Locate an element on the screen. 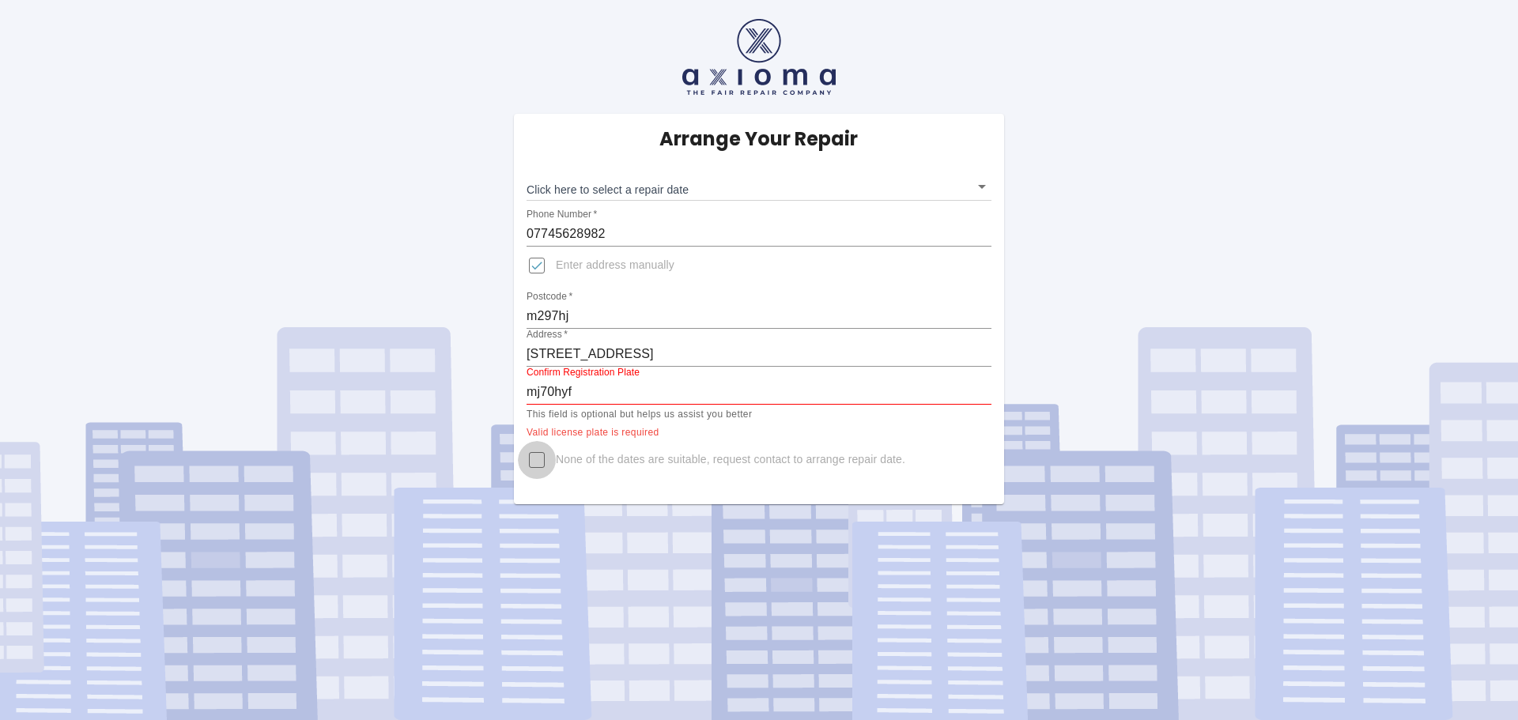  label: Postcode is located at coordinates (549, 296).